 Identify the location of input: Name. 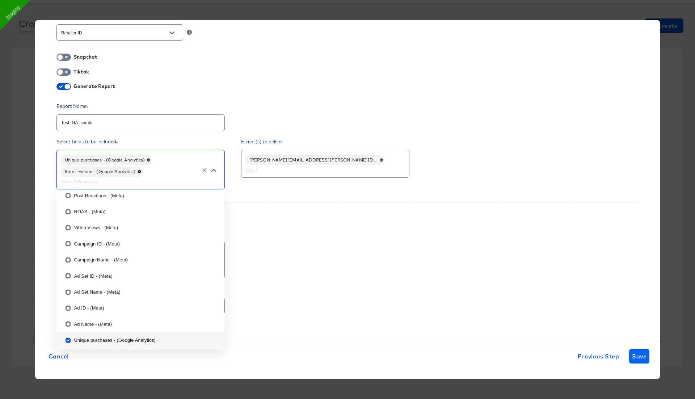
(140, 119).